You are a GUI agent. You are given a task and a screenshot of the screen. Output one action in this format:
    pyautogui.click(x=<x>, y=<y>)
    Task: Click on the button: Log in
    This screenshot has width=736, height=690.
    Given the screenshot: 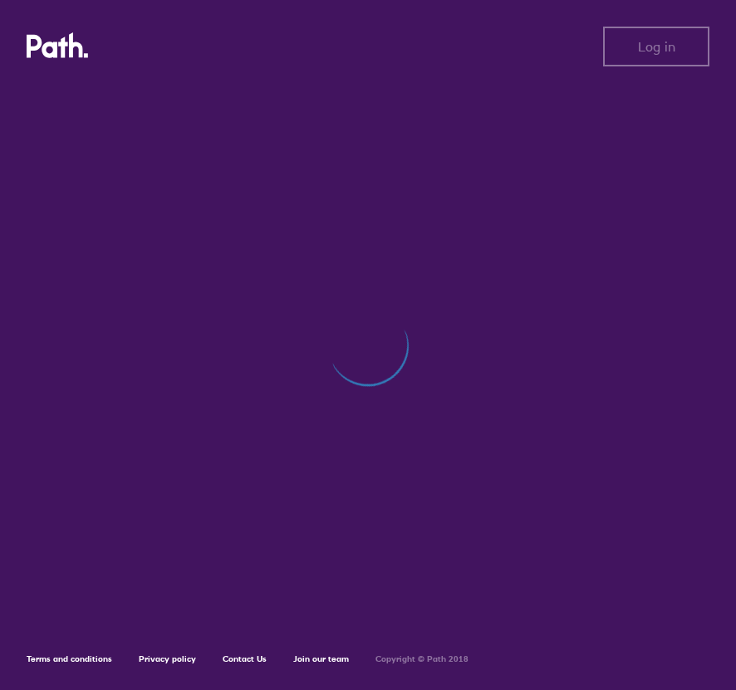 What is the action you would take?
    pyautogui.click(x=656, y=47)
    